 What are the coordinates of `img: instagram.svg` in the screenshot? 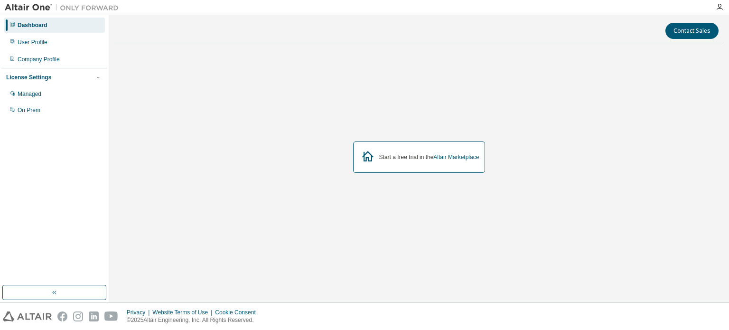 It's located at (78, 316).